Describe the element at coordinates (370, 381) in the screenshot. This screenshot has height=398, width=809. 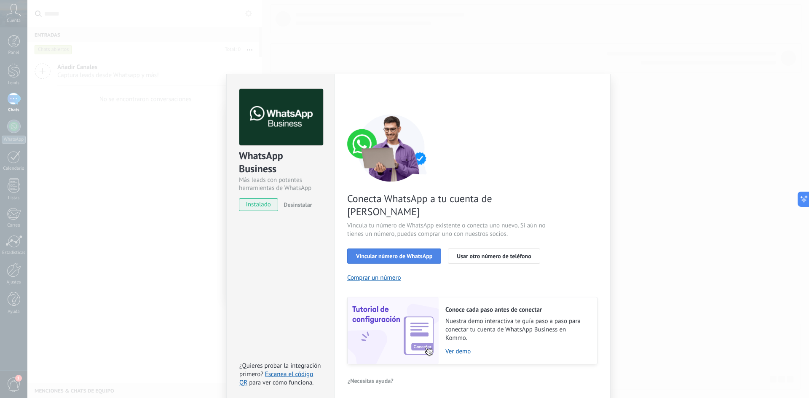
I see `button: ¿Necesitas ayuda?` at that location.